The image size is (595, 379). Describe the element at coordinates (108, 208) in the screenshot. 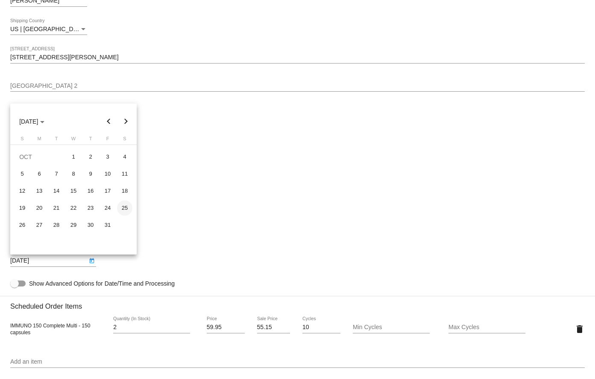

I see `td: October 24, 2025` at that location.